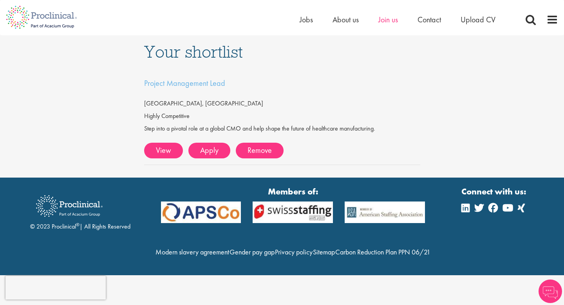  I want to click on strong: Connect with us:, so click(494, 191).